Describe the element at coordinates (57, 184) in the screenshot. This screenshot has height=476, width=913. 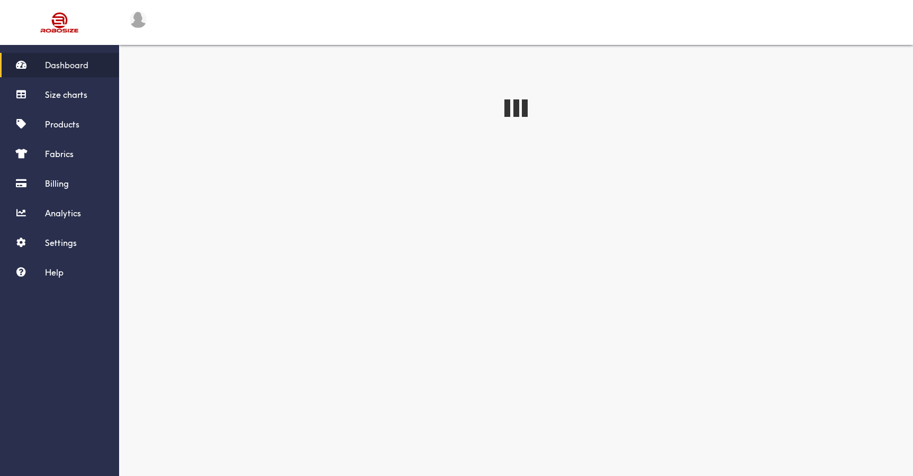
I see `span: Billing` at that location.